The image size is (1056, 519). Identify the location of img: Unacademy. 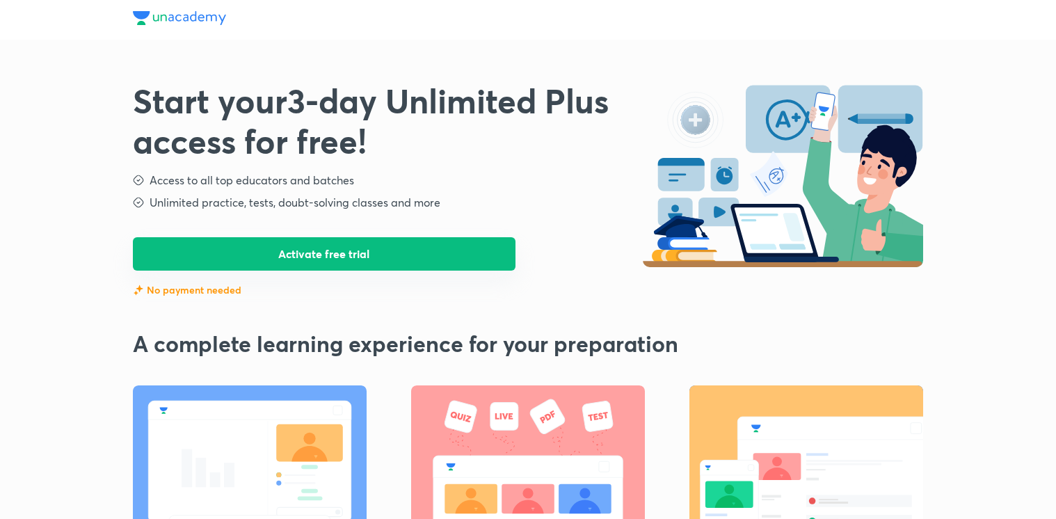
(179, 18).